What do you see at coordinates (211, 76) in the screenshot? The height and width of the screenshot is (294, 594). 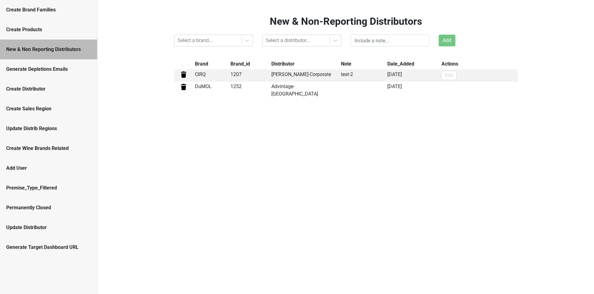 I see `td: CIRQ` at bounding box center [211, 76].